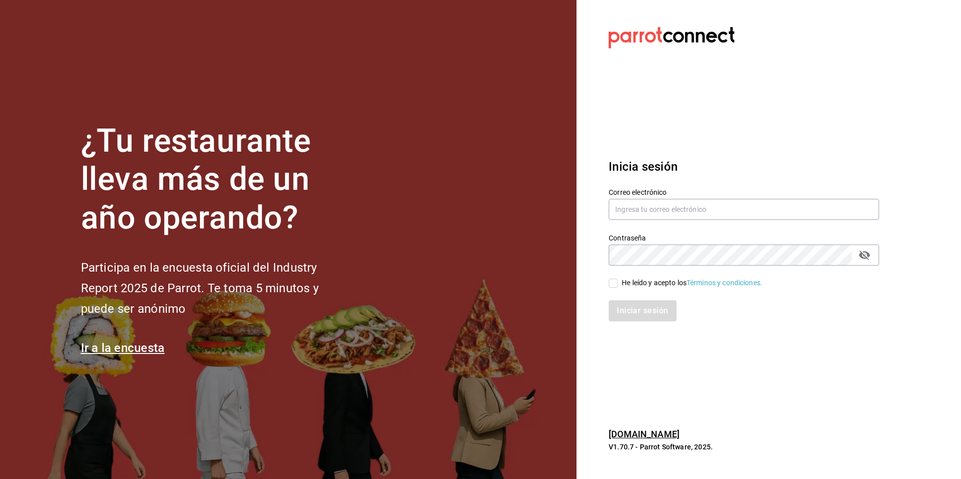  Describe the element at coordinates (744, 447) in the screenshot. I see `p: V1.70.7 - Parrot Software, 2025.` at that location.